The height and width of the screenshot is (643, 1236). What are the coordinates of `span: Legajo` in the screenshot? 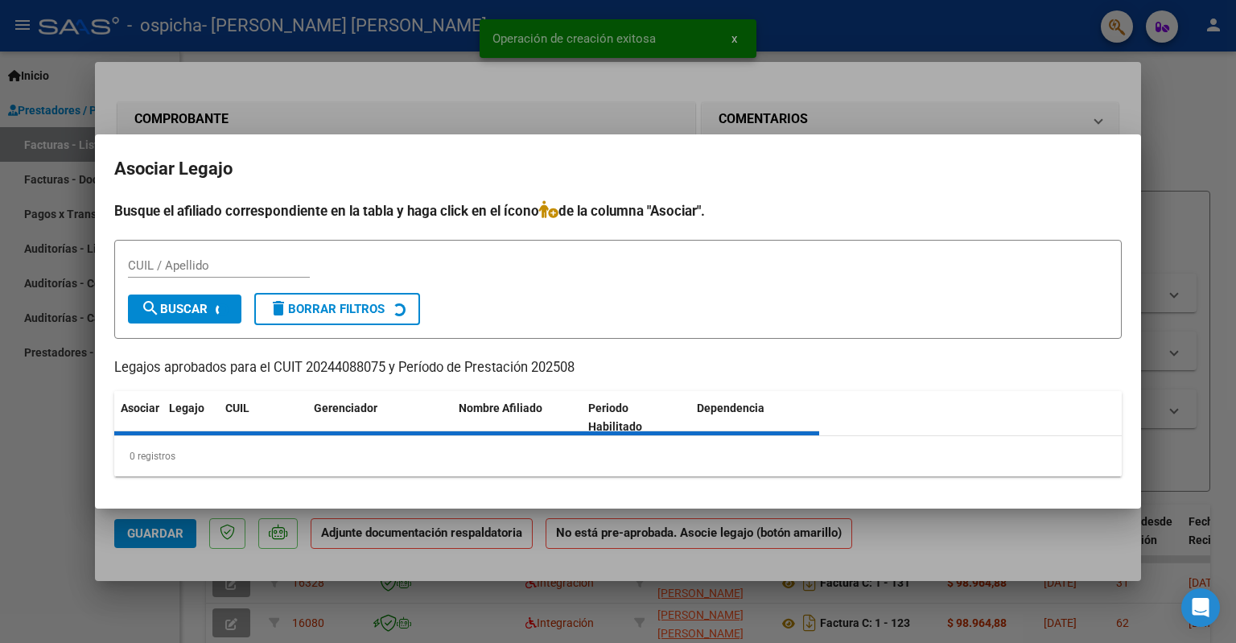 It's located at (187, 408).